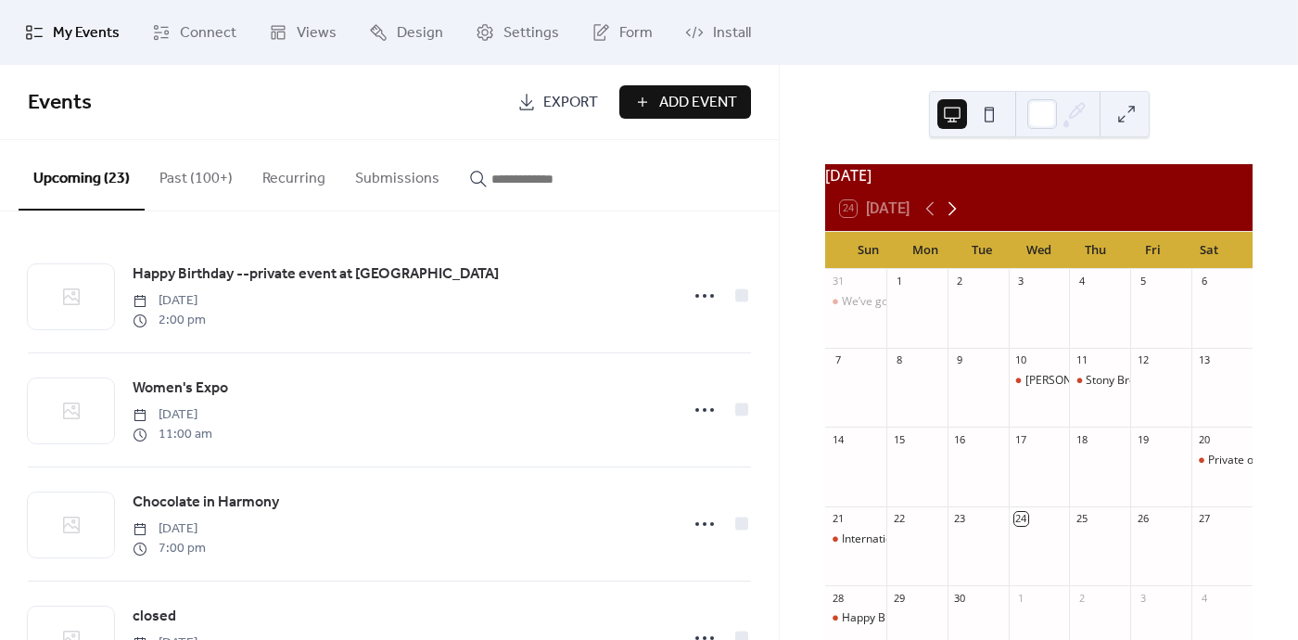 The height and width of the screenshot is (640, 1298). Describe the element at coordinates (86, 33) in the screenshot. I see `span: My Events` at that location.